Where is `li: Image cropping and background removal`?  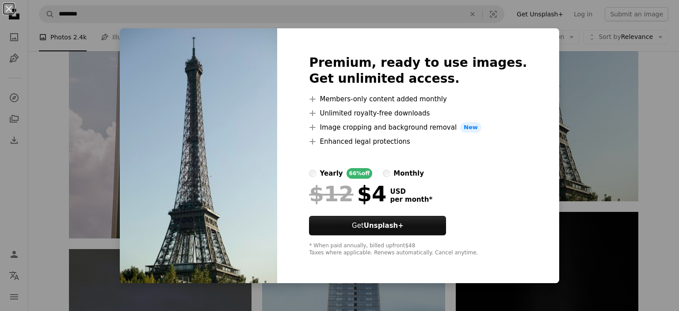
li: Image cropping and background removal is located at coordinates (418, 127).